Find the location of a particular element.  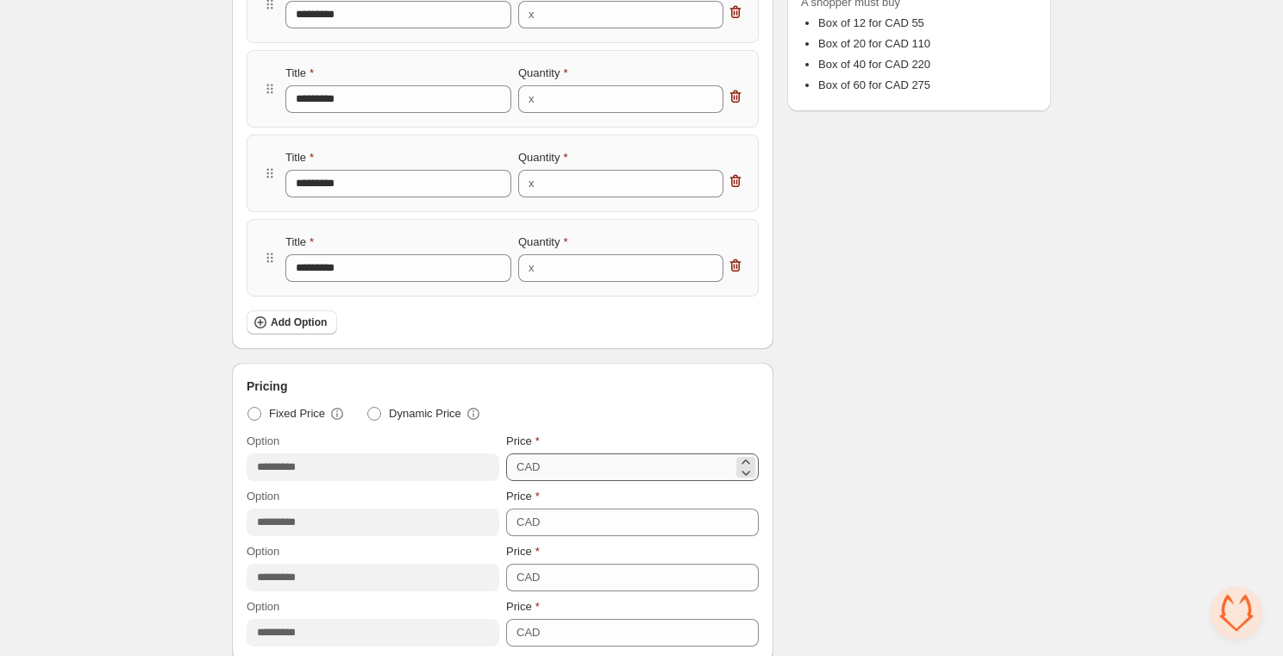

span: Dynamic Price is located at coordinates (425, 414).